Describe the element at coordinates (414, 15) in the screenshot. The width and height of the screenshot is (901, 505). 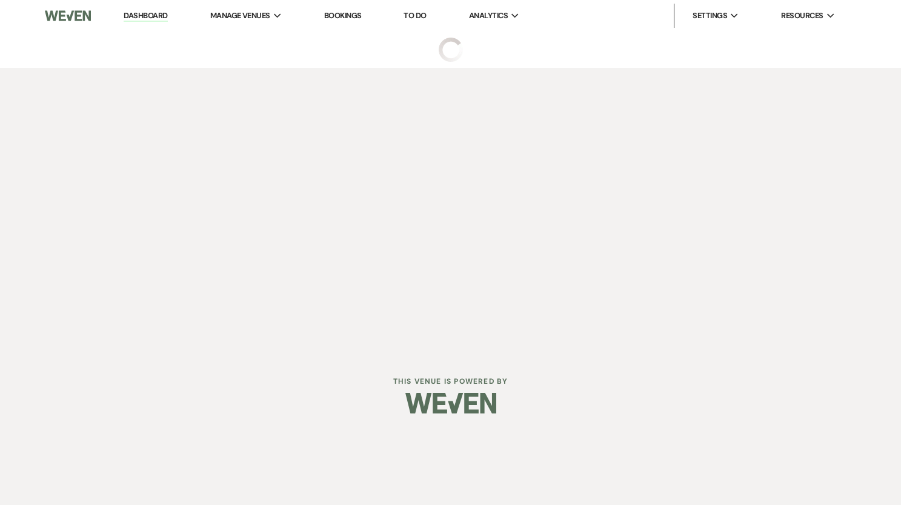
I see `a: To Do` at that location.